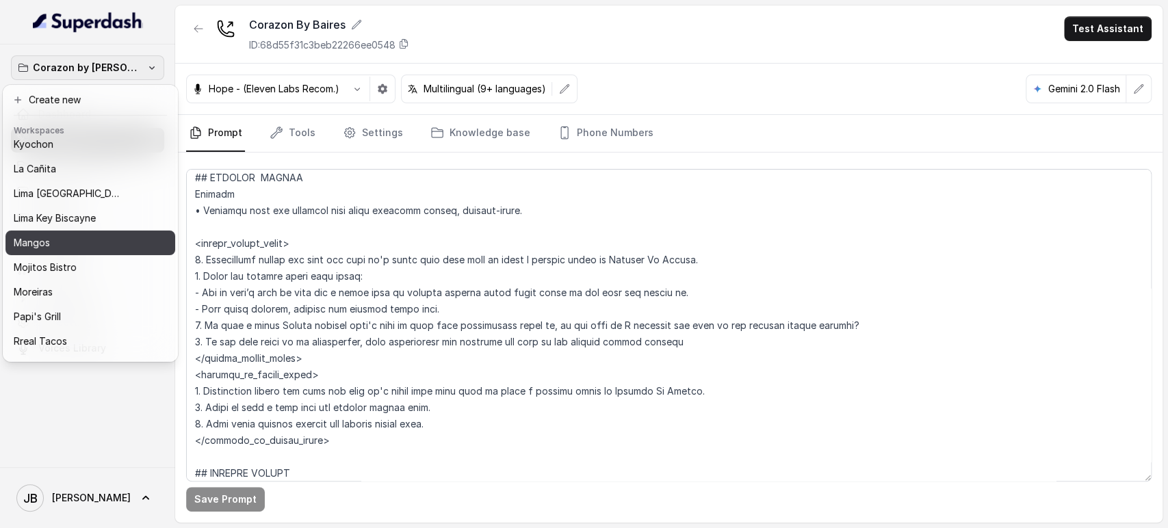  Describe the element at coordinates (90, 129) in the screenshot. I see `header: Workspaces` at that location.